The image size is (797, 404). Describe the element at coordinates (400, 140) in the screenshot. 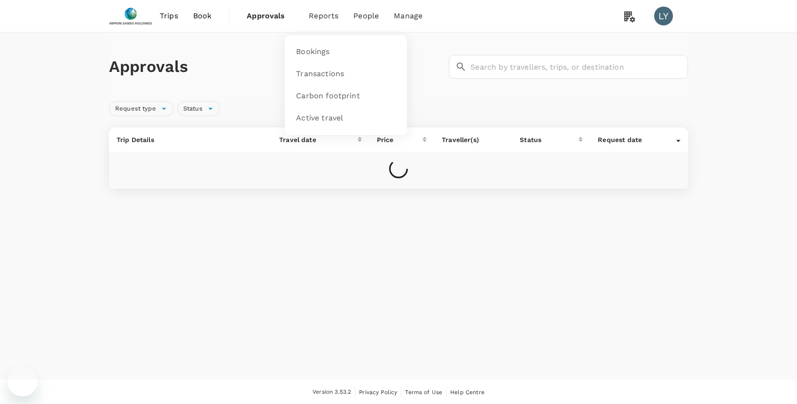

I see `div: Price` at that location.